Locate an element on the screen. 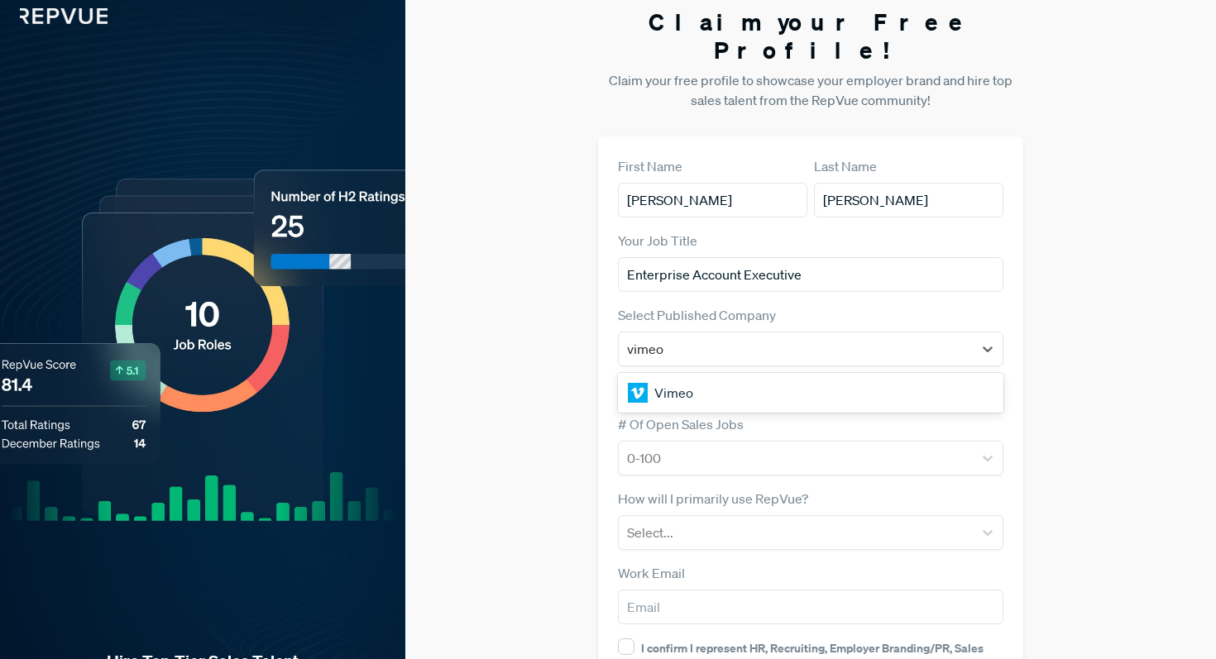 This screenshot has width=1216, height=659. input: First Name is located at coordinates (712, 200).